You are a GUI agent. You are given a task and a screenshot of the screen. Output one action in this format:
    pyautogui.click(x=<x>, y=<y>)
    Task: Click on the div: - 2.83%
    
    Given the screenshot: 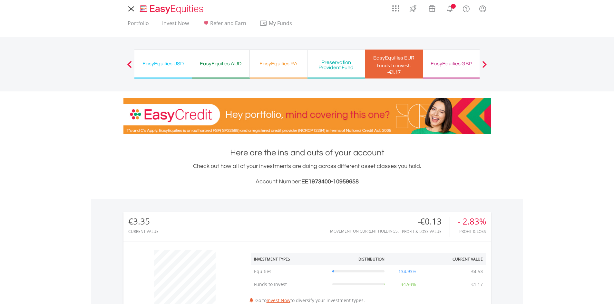 What is the action you would take?
    pyautogui.click(x=472, y=222)
    